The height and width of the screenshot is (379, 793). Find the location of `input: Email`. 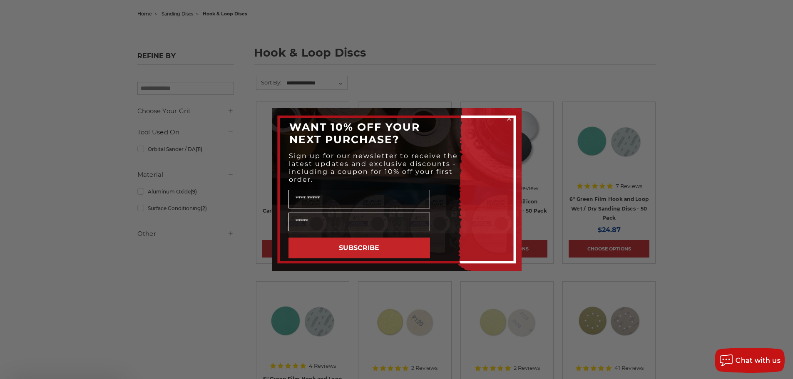

input: Email is located at coordinates (359, 222).